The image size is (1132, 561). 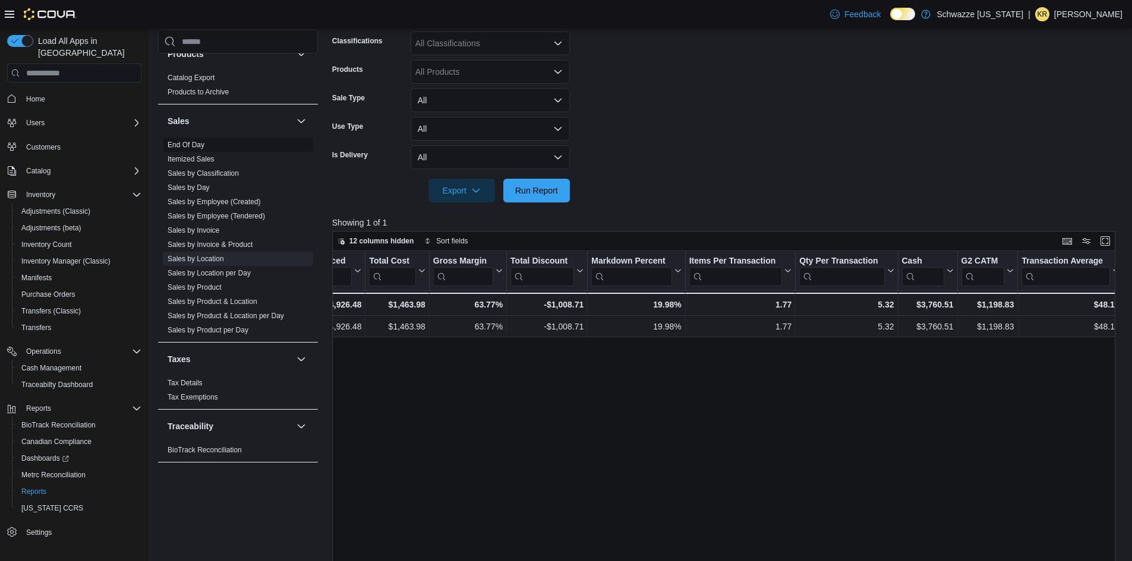 I want to click on a: Metrc Reconciliation, so click(x=53, y=475).